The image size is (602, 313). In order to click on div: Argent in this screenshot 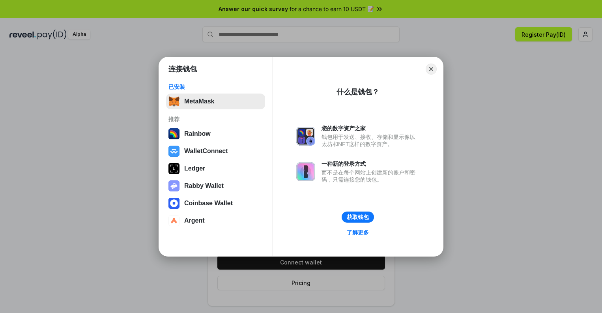, I will do `click(194, 220)`.